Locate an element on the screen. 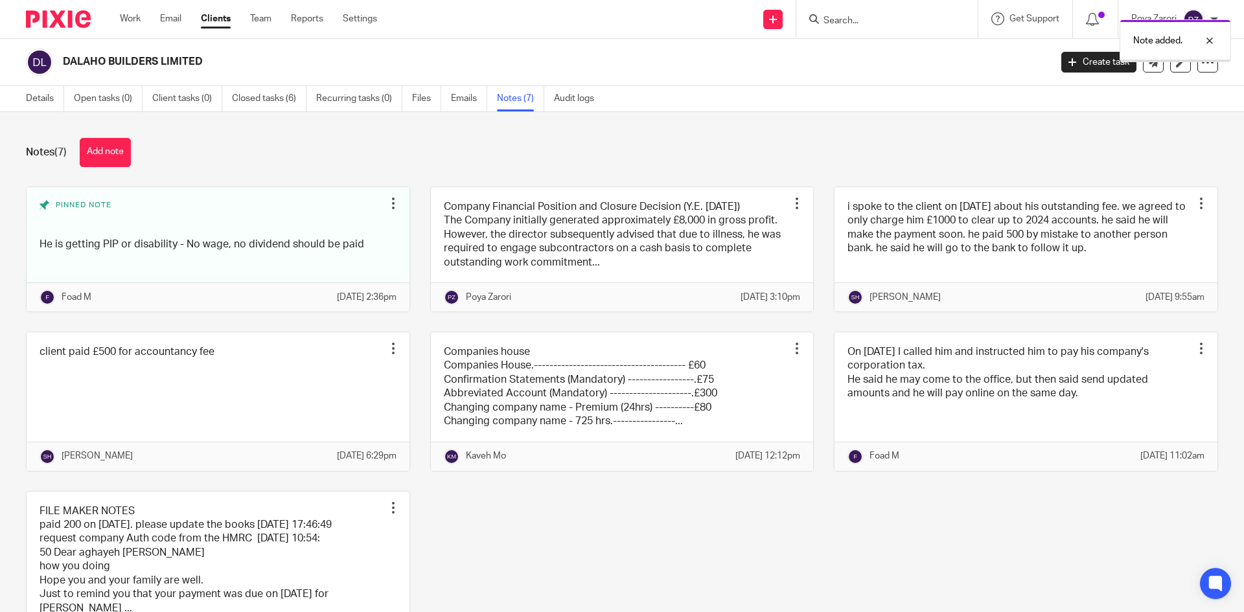  a: Closed tasks (6) is located at coordinates (269, 98).